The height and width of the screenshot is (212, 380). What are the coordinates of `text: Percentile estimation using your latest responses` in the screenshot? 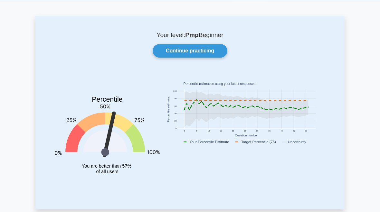 It's located at (219, 84).